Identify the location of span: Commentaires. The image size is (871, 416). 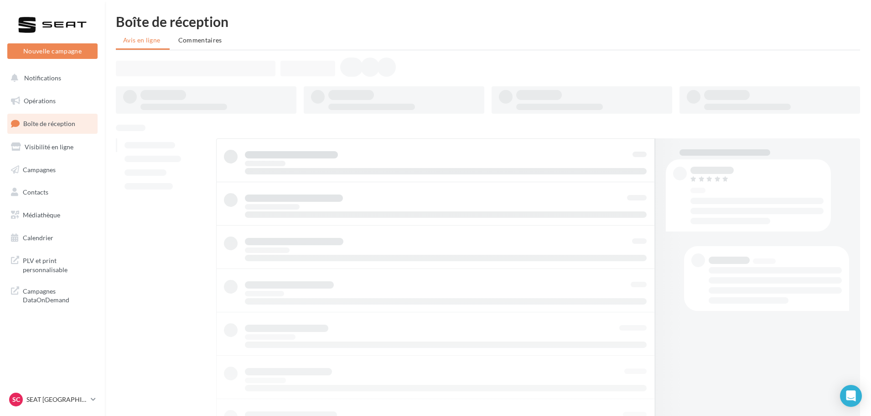
(200, 40).